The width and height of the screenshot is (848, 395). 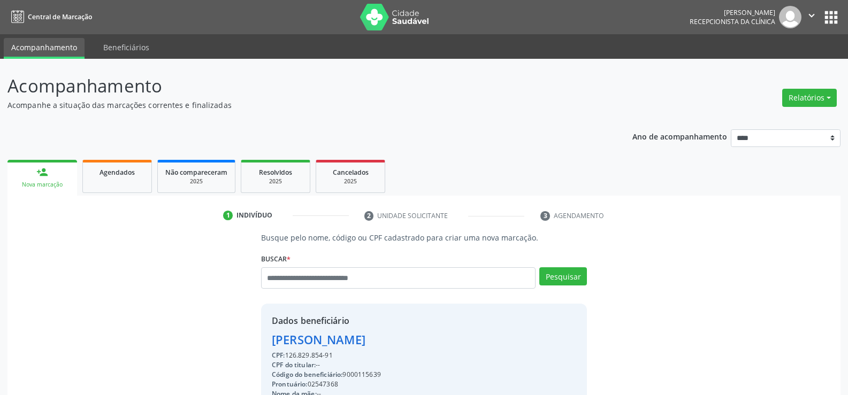 I want to click on span: Prontuário:, so click(x=289, y=384).